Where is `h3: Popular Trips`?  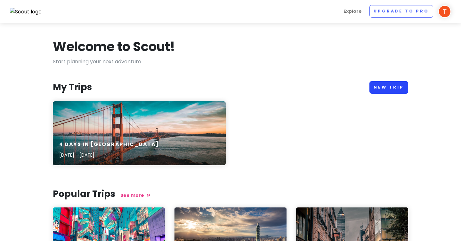
h3: Popular Trips is located at coordinates (230, 194).